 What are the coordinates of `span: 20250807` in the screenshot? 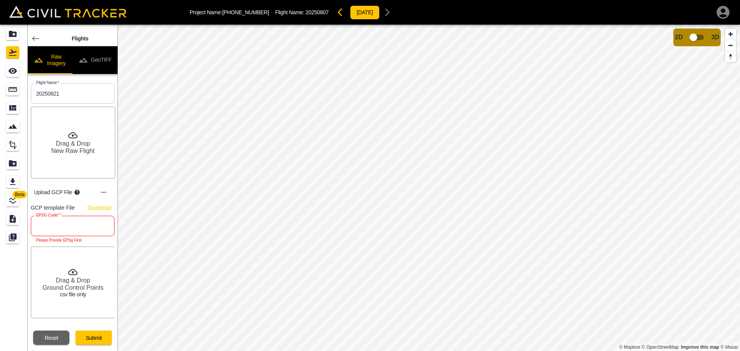 It's located at (317, 12).